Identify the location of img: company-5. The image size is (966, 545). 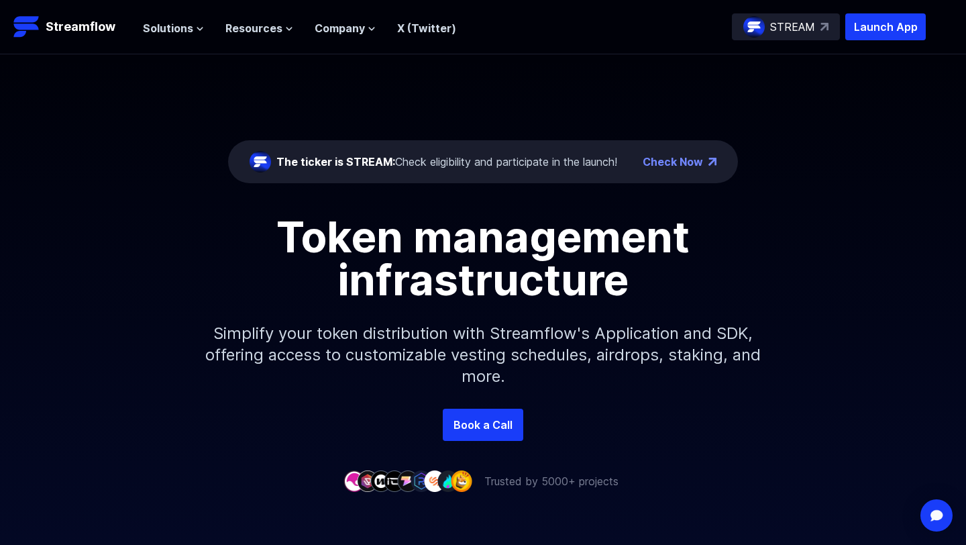
(408, 480).